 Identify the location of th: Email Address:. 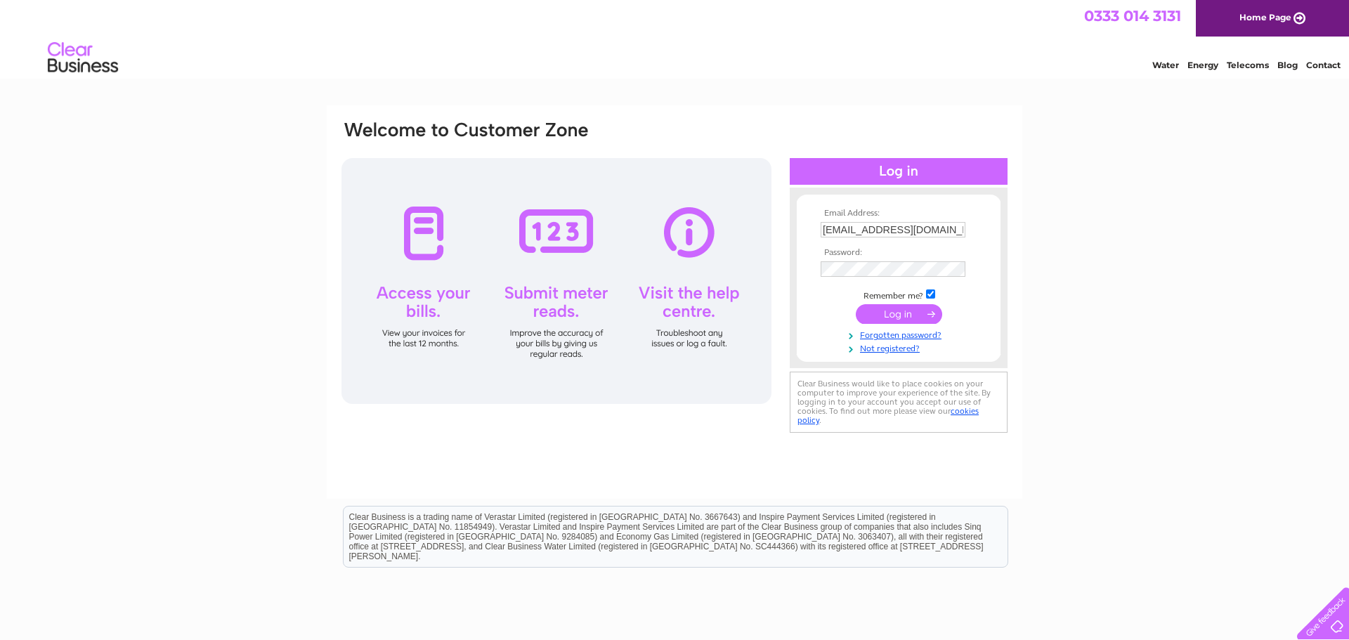
(899, 214).